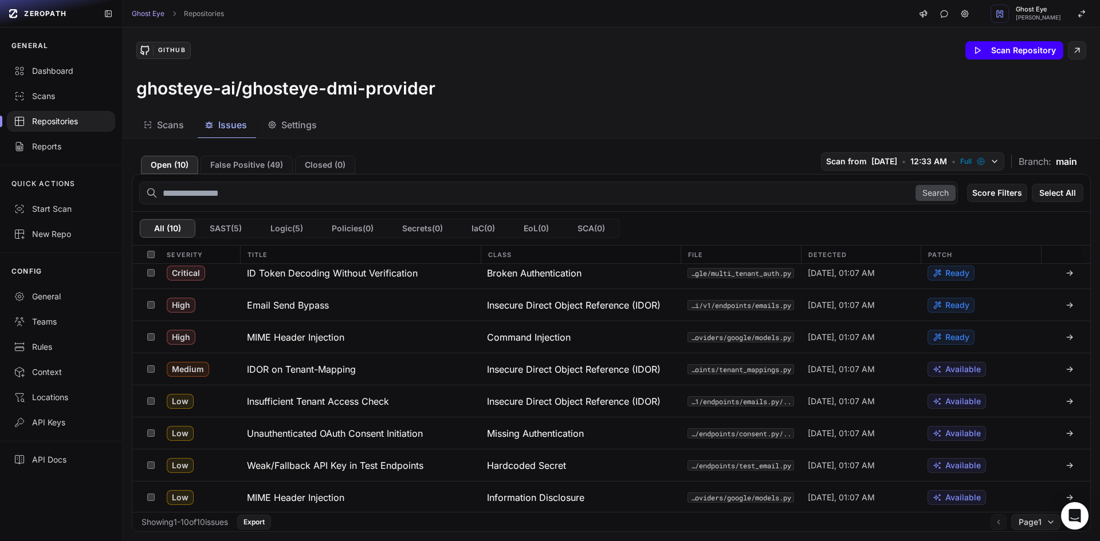 The width and height of the screenshot is (1100, 541). Describe the element at coordinates (483, 228) in the screenshot. I see `button: IaC(0)` at that location.